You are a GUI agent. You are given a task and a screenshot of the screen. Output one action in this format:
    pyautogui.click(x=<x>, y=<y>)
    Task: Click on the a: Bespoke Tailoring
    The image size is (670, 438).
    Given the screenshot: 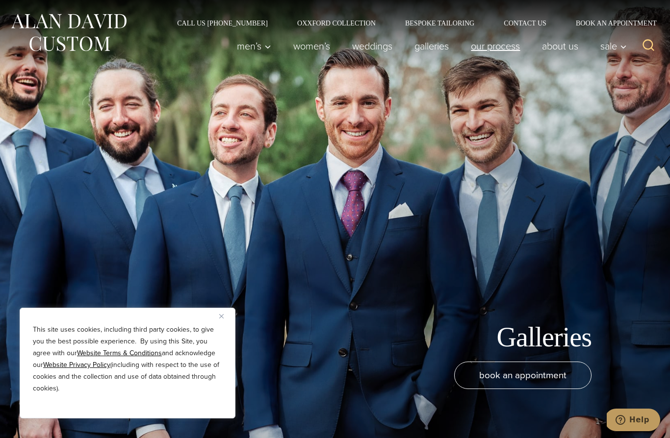 What is the action you would take?
    pyautogui.click(x=439, y=23)
    